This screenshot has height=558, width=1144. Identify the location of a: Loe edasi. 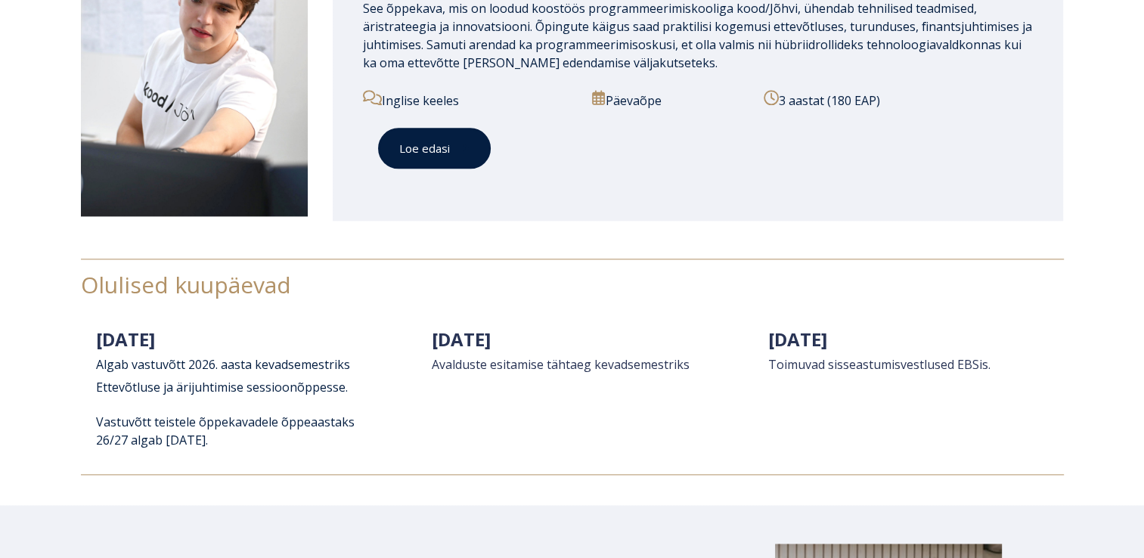
(434, 148).